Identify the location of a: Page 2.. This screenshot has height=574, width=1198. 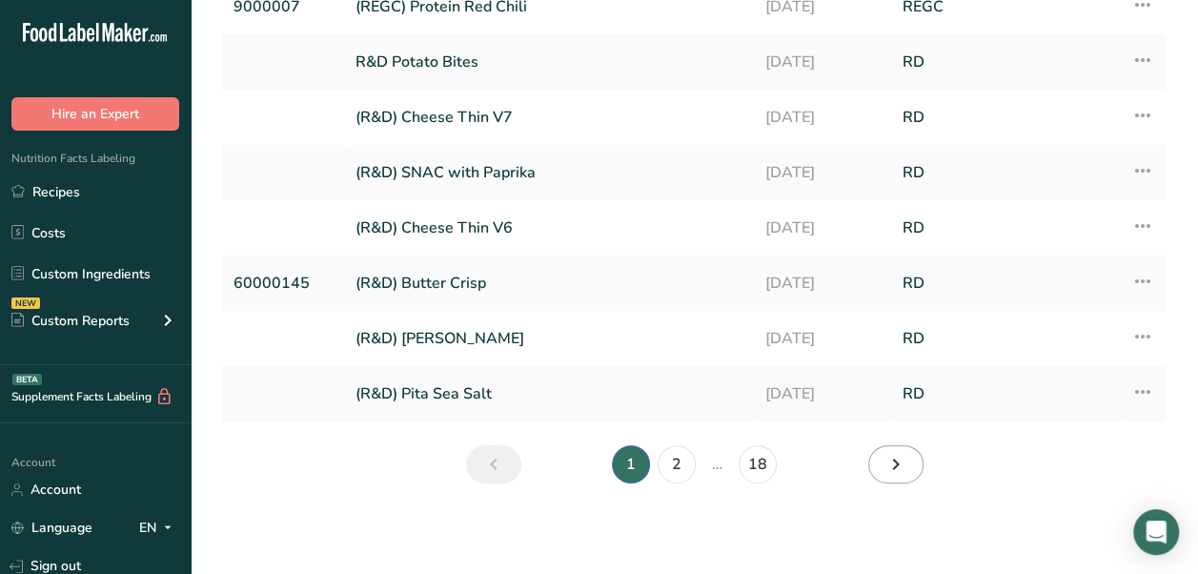
(677, 464).